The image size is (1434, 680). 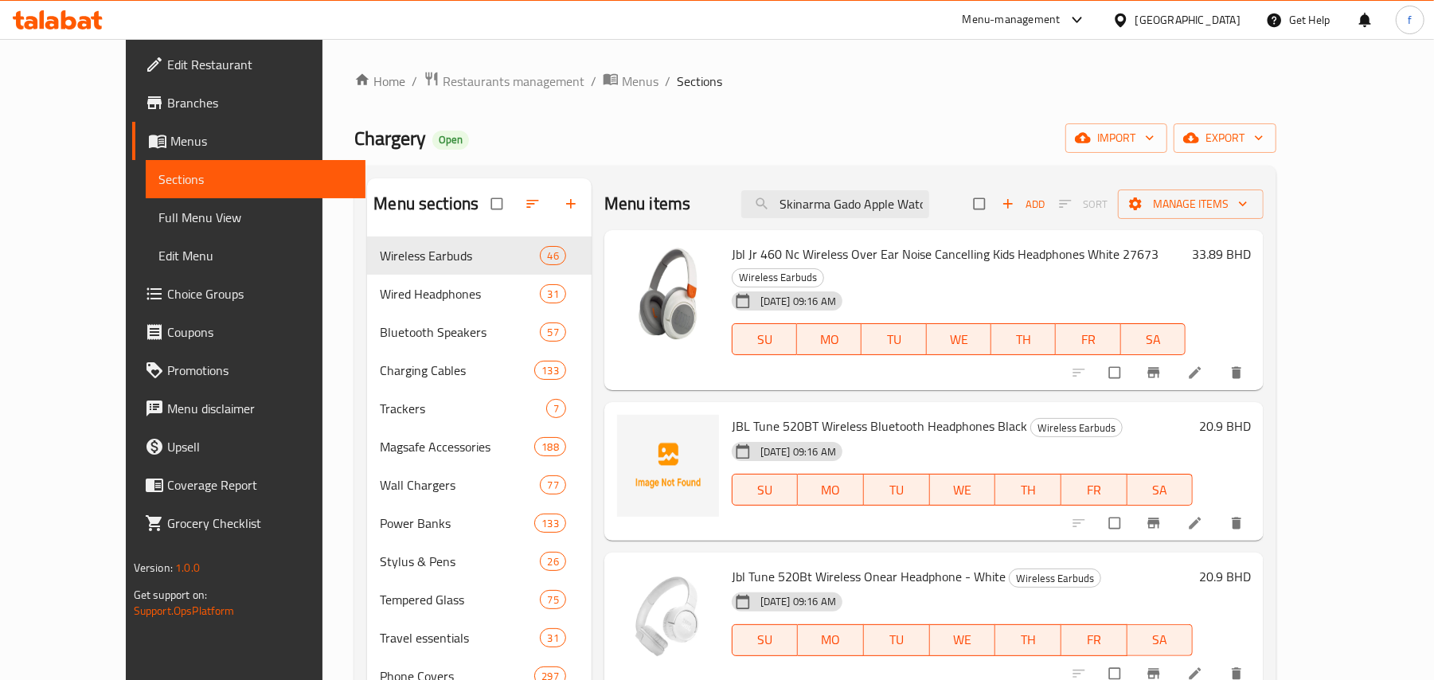 I want to click on span: Travel essentials, so click(x=459, y=638).